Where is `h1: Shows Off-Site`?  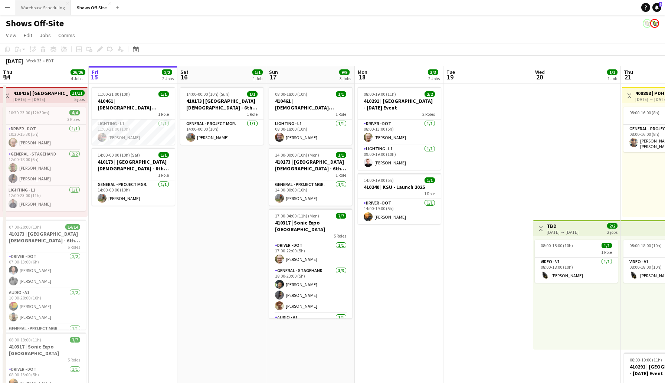 h1: Shows Off-Site is located at coordinates (35, 23).